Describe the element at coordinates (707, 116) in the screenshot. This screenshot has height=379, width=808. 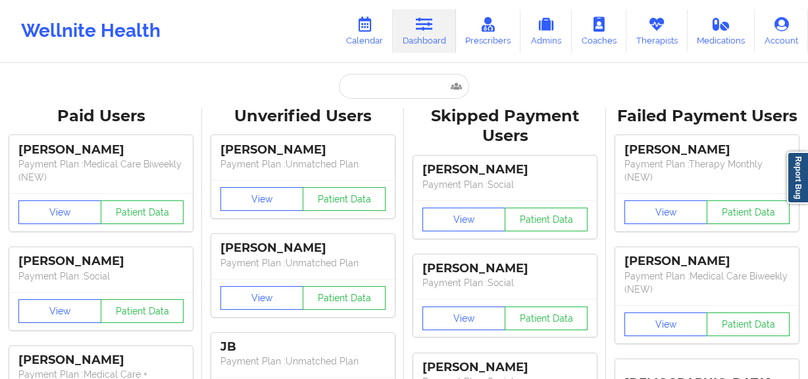
I see `div: Failed Payment Users` at that location.